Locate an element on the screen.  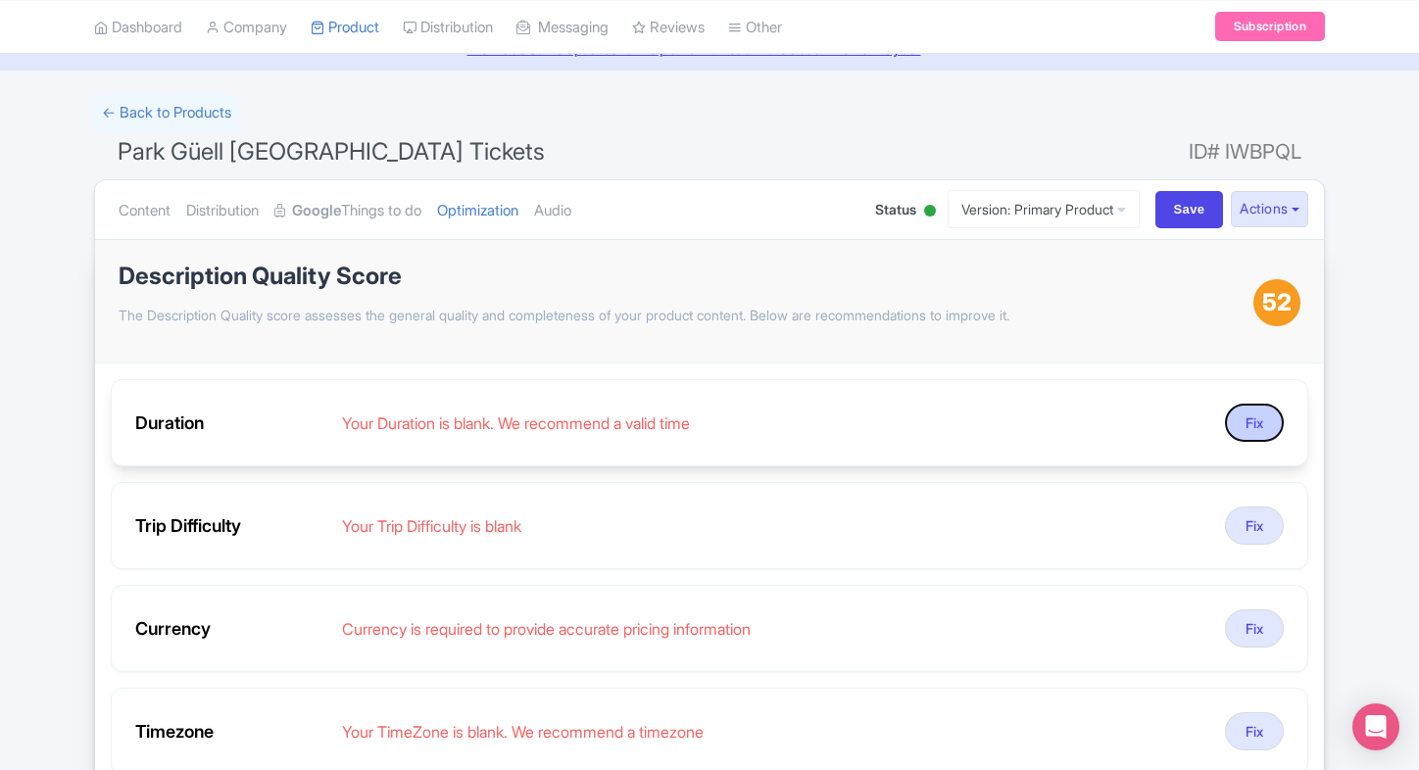
div: Your Duration is blank. We recommend a valid time is located at coordinates (775, 423).